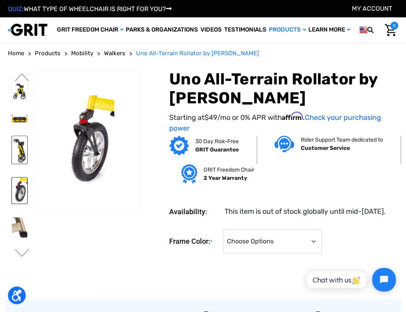  I want to click on a: Home, so click(16, 53).